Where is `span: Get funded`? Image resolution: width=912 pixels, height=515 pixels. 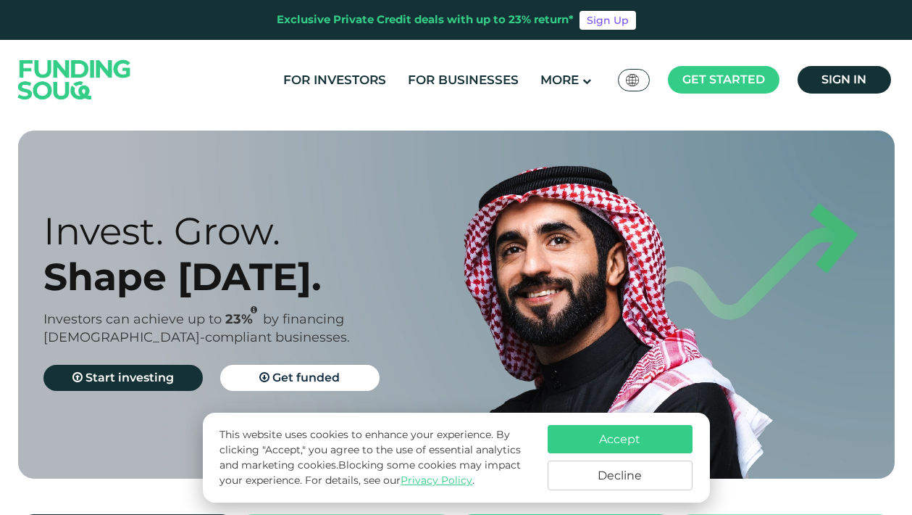
span: Get funded is located at coordinates (306, 377).